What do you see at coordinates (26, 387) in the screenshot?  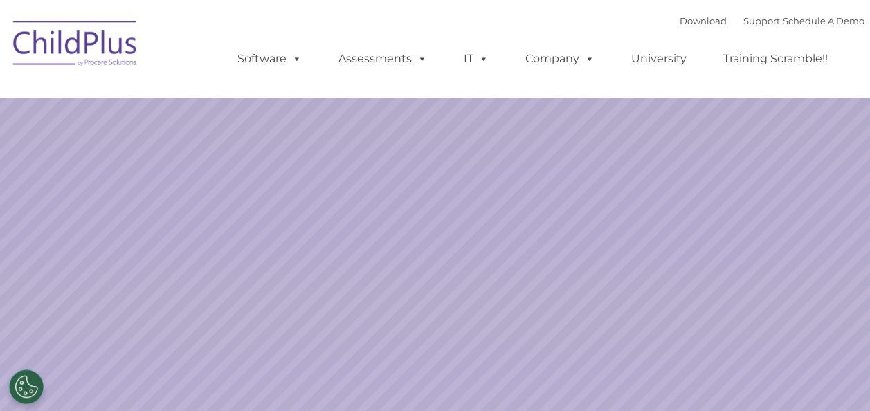 I see `button: Cookies Settings` at bounding box center [26, 387].